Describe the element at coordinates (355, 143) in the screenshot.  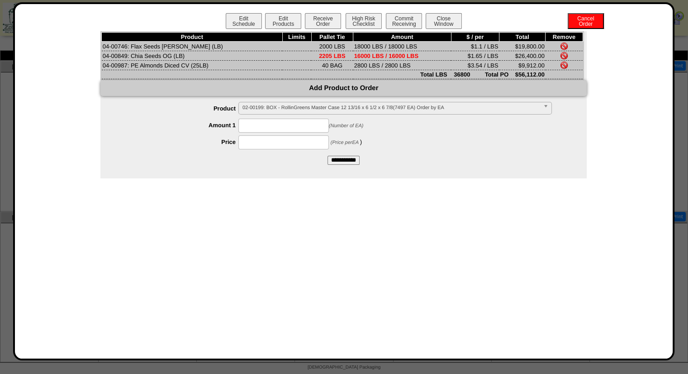
I see `span: EA` at that location.